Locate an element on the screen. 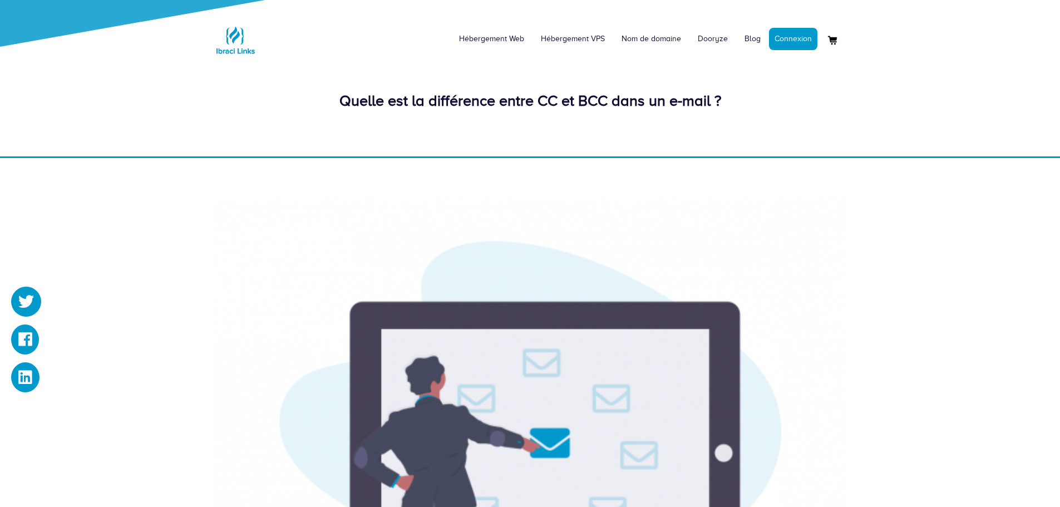  div: Quelle est la différence entre CC et BCC dans un e-mail ? is located at coordinates (530, 101).